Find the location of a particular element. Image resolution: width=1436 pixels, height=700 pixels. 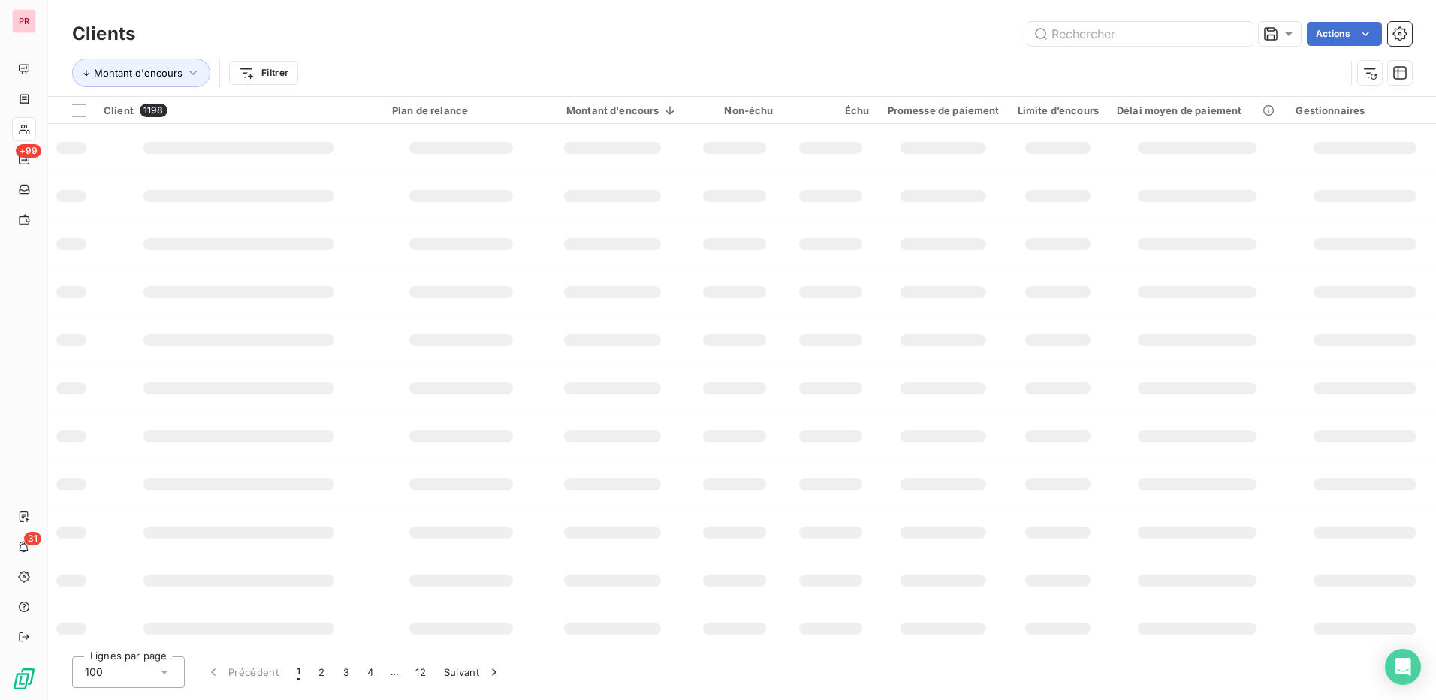

div: PR is located at coordinates (24, 21).